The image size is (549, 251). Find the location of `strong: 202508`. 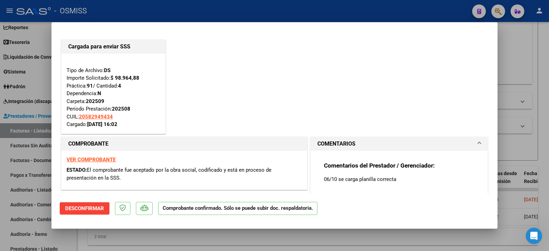

strong: 202508 is located at coordinates (121, 109).